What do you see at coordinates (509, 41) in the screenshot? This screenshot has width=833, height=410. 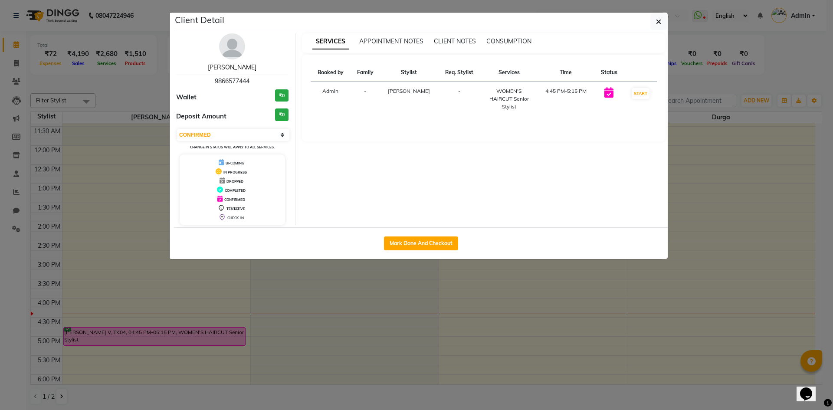 I see `span: CONSUMPTION` at bounding box center [509, 41].